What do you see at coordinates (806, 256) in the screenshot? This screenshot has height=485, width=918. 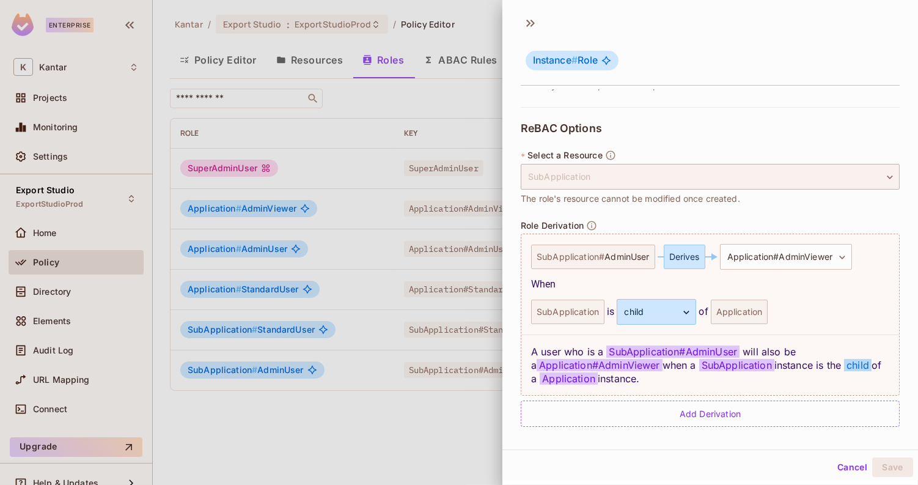 I see `span: AdminViewer` at bounding box center [806, 256].